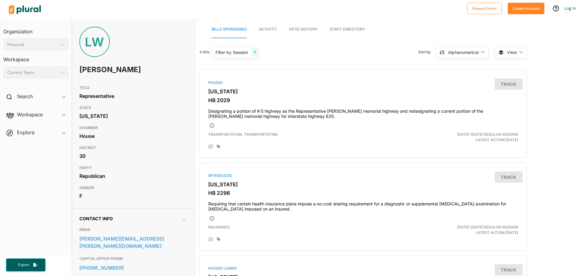 Image resolution: width=582 pixels, height=276 pixels. I want to click on span: 4 bills, so click(204, 52).